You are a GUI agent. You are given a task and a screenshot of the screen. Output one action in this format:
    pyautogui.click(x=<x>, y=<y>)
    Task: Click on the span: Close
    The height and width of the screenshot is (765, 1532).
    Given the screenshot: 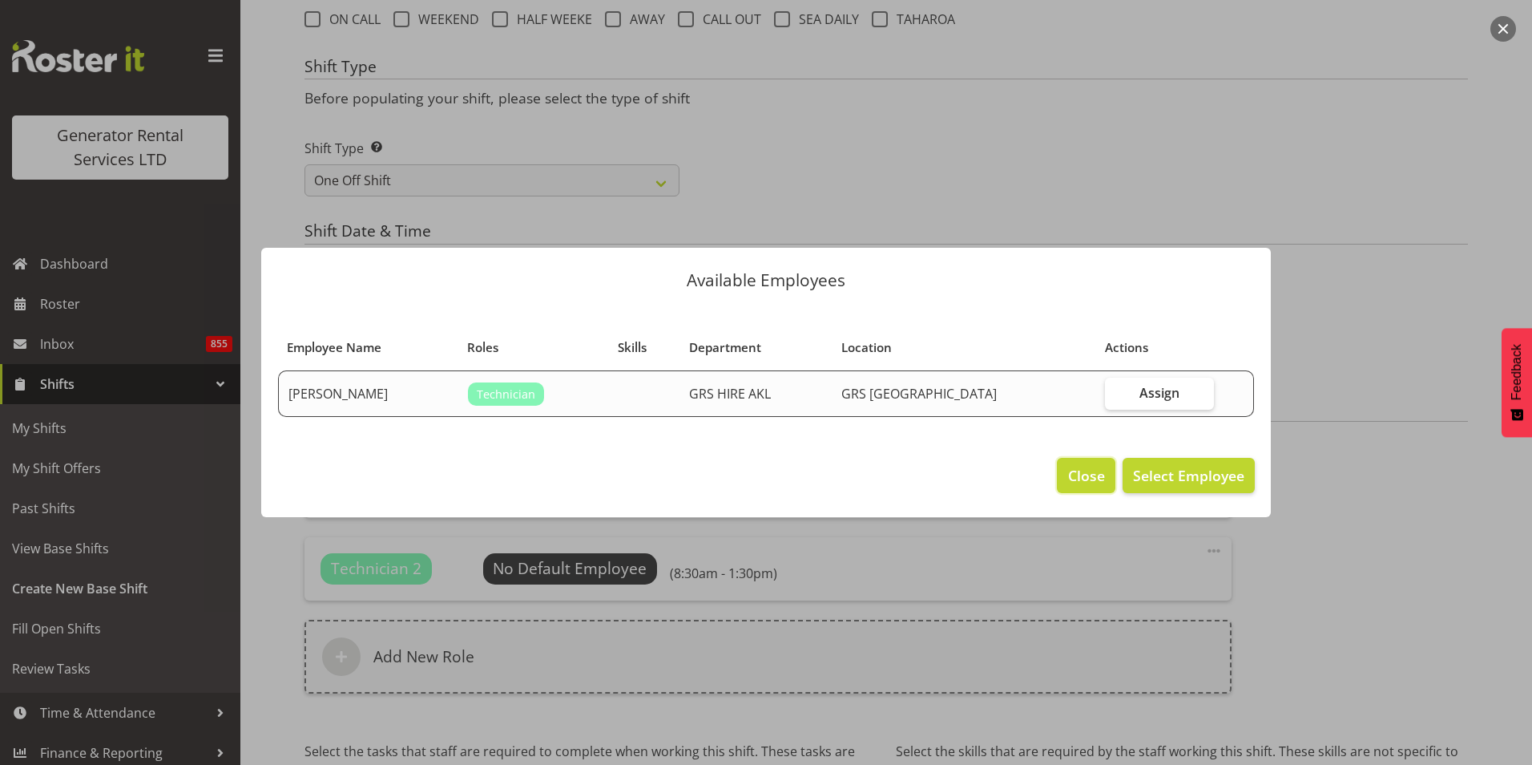 What is the action you would take?
    pyautogui.click(x=1087, y=475)
    